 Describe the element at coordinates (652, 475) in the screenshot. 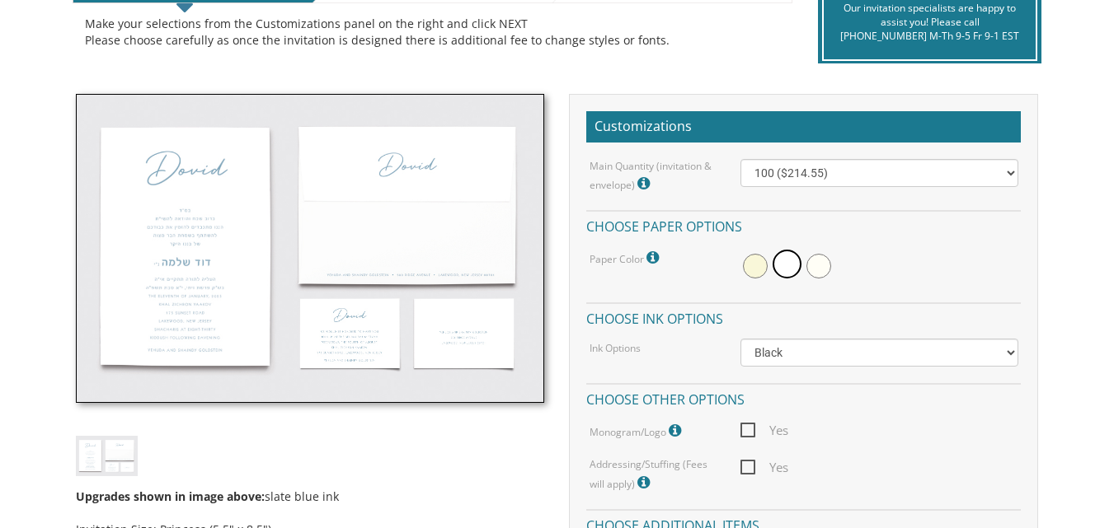

I see `label: Addressing/Stuffing (Fees will apply)` at that location.